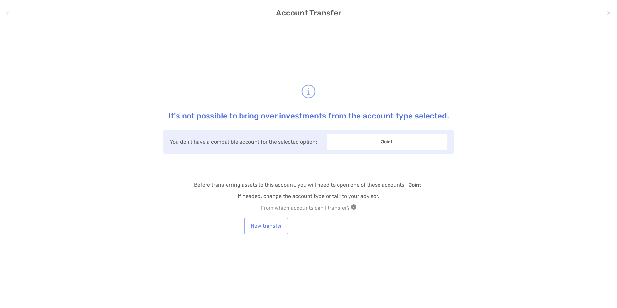 Image resolution: width=617 pixels, height=308 pixels. Describe the element at coordinates (309, 91) in the screenshot. I see `img: Warning Icon` at that location.